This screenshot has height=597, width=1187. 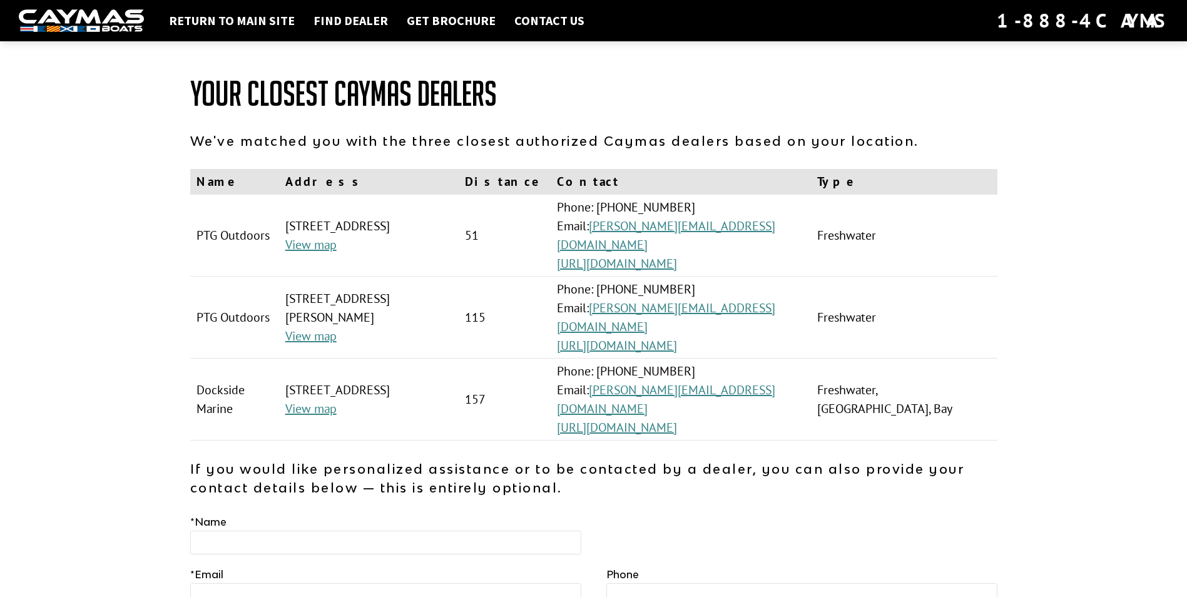 I want to click on a: Find Dealer, so click(x=350, y=21).